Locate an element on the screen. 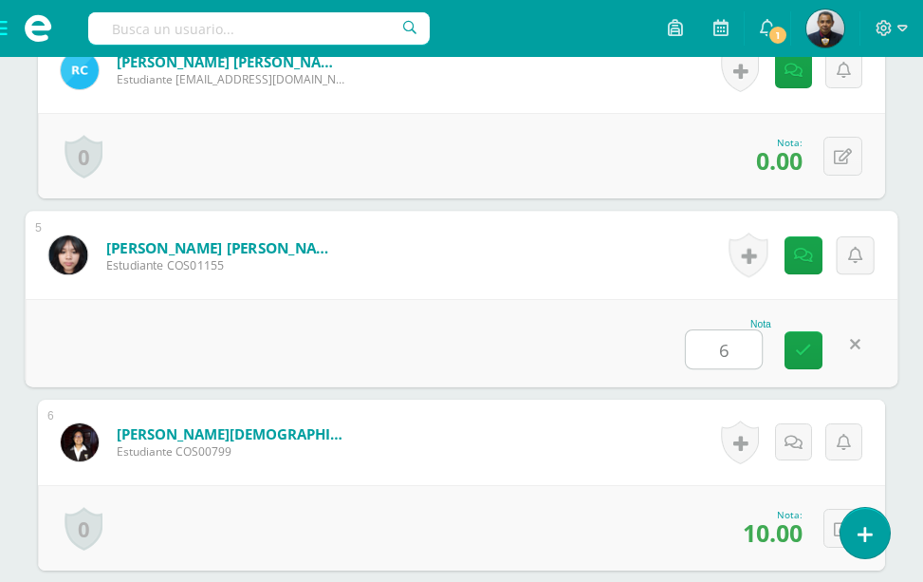  div: Nota is located at coordinates (728, 324).